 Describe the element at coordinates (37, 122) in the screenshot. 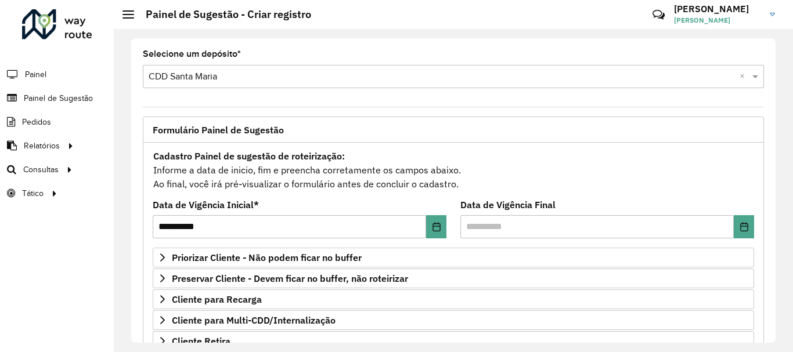

I see `span: Pedidos` at that location.